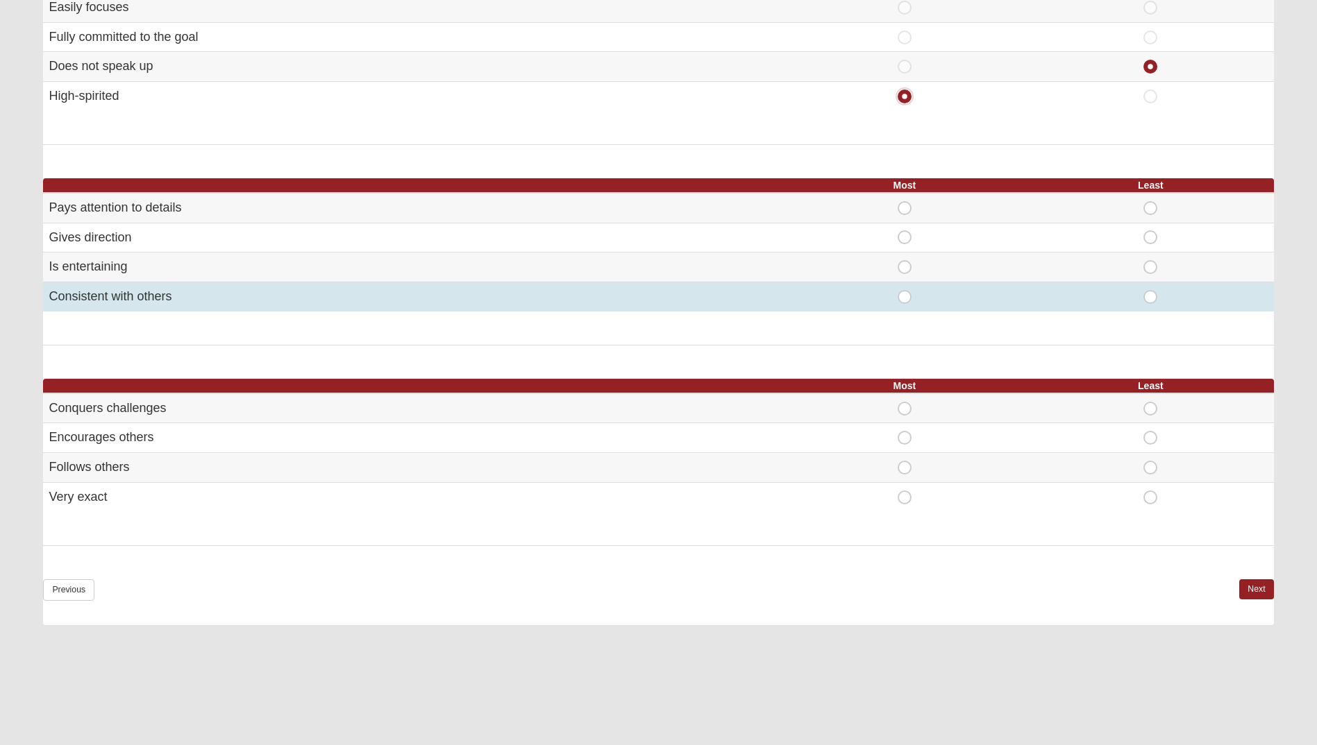 This screenshot has height=745, width=1317. What do you see at coordinates (412, 96) in the screenshot?
I see `td: High-spirited` at bounding box center [412, 96].